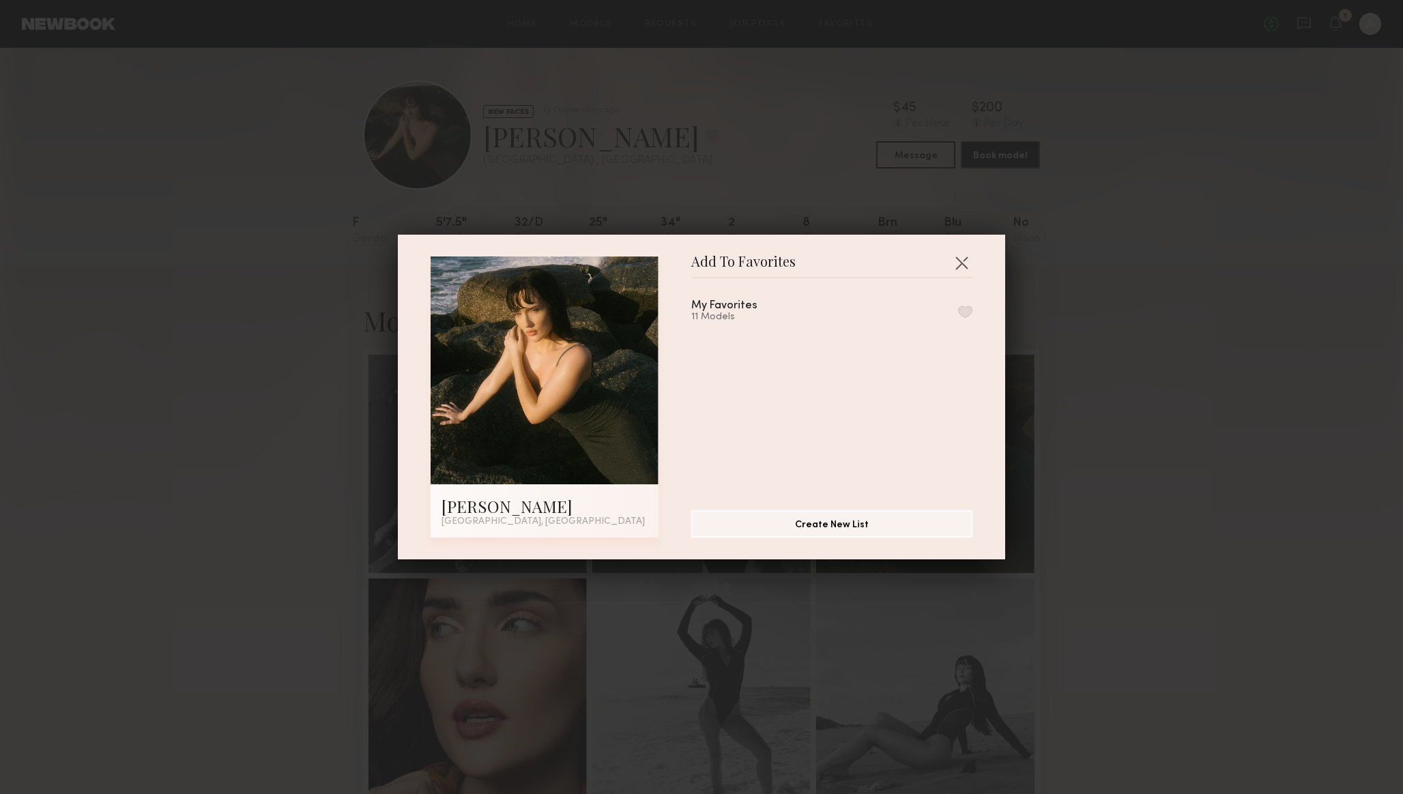 Image resolution: width=1403 pixels, height=794 pixels. What do you see at coordinates (740, 317) in the screenshot?
I see `div: 11 Models` at bounding box center [740, 317].